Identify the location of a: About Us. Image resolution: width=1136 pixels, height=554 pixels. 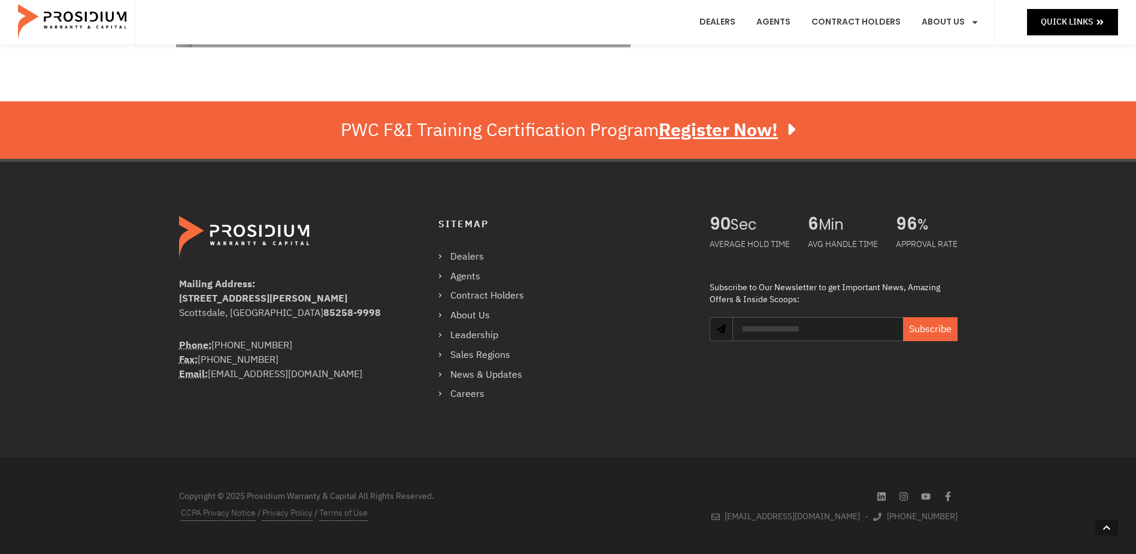
(487, 315).